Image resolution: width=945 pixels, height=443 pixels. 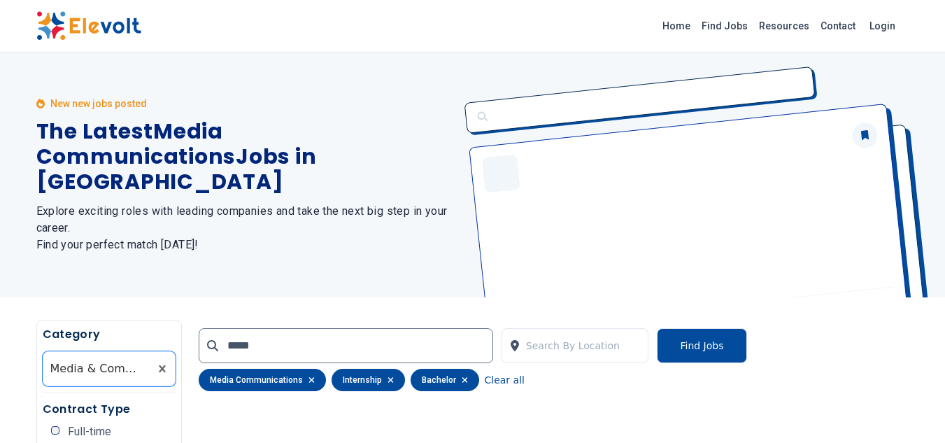 I want to click on a: Resources, so click(x=784, y=26).